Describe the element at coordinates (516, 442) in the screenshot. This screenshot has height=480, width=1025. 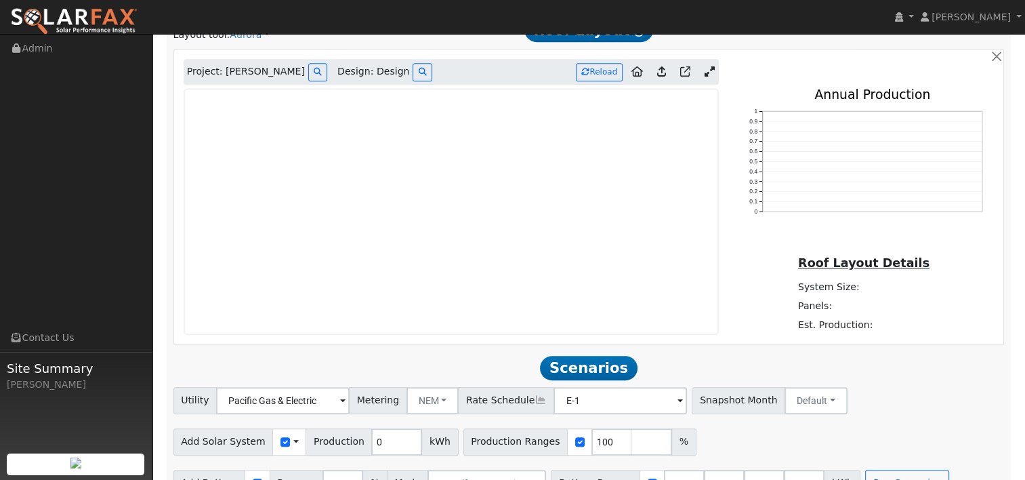
I see `span: Production Ranges` at that location.